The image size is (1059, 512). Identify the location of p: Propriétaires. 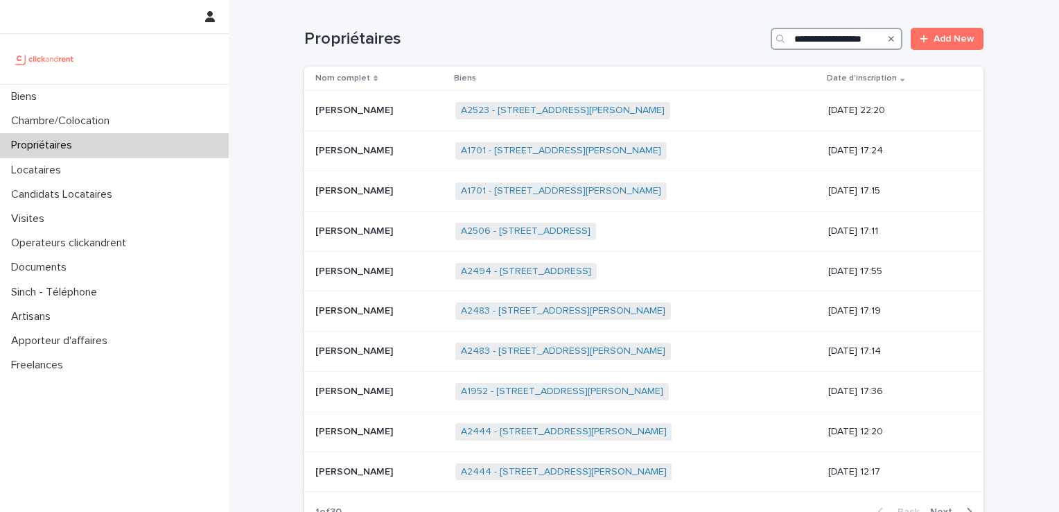
(44, 145).